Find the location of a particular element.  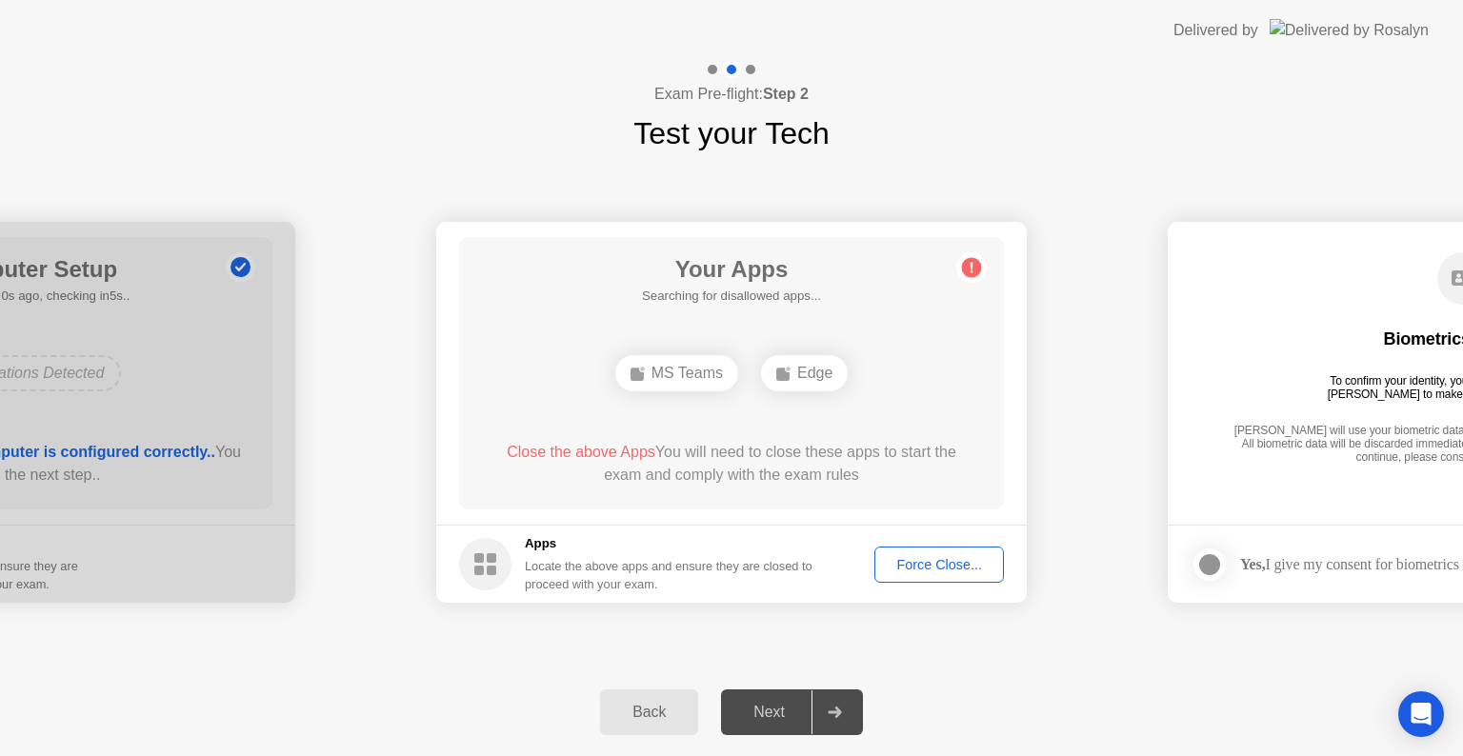

div: Open Intercom Messenger is located at coordinates (1421, 714).